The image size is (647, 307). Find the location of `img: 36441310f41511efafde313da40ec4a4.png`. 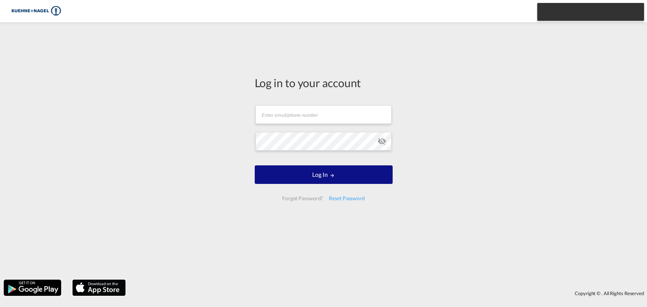

img: 36441310f41511efafde313da40ec4a4.png is located at coordinates (36, 11).